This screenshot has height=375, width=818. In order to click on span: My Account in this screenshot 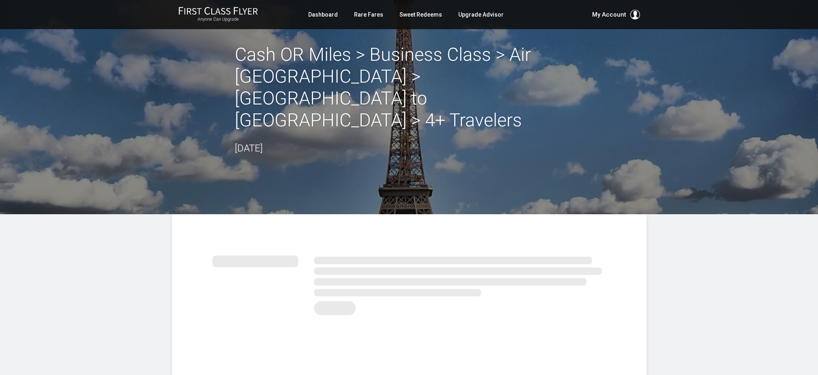, I will do `click(609, 15)`.